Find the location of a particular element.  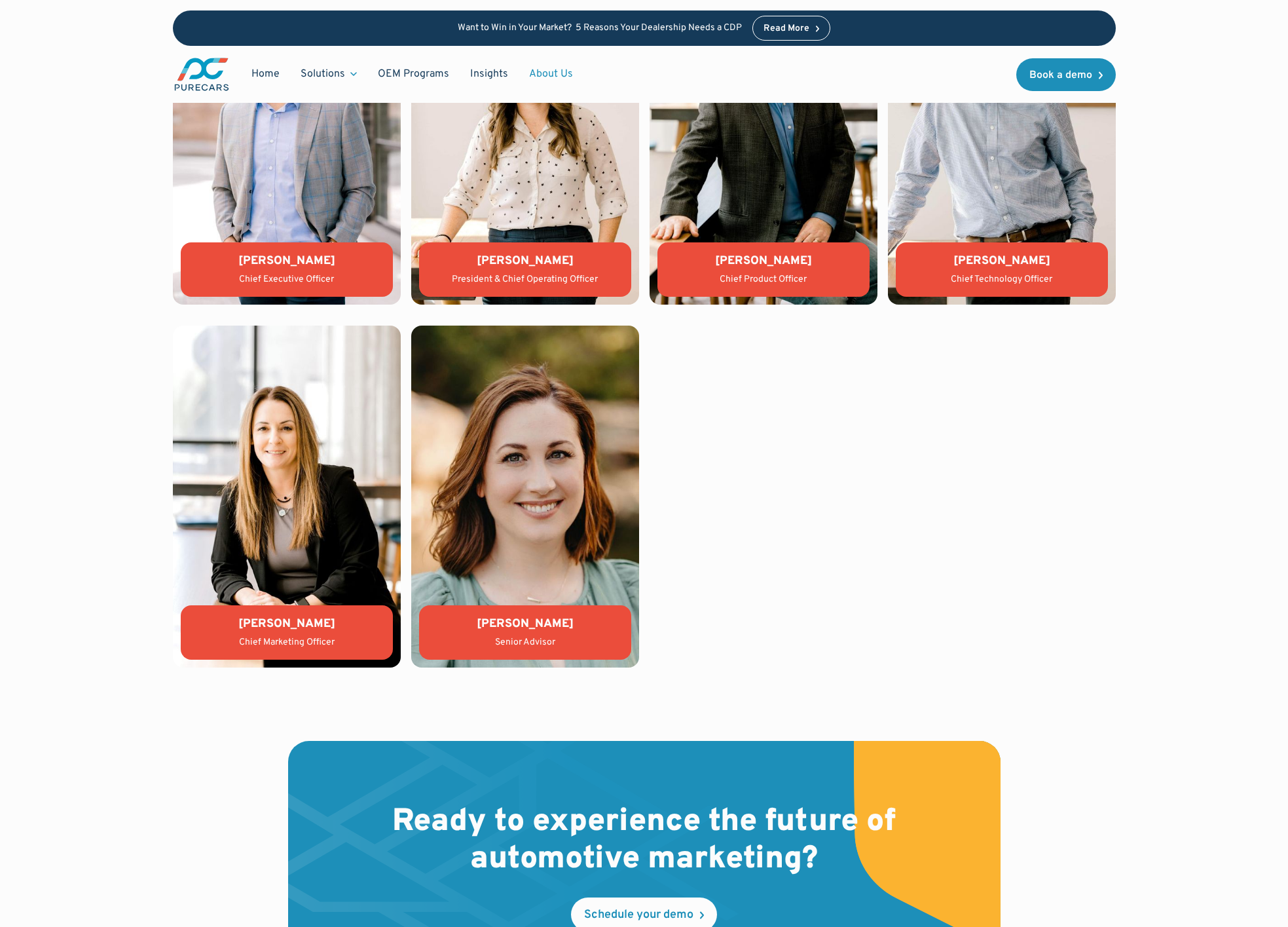

div: Chief Technology Officer is located at coordinates (1002, 280).